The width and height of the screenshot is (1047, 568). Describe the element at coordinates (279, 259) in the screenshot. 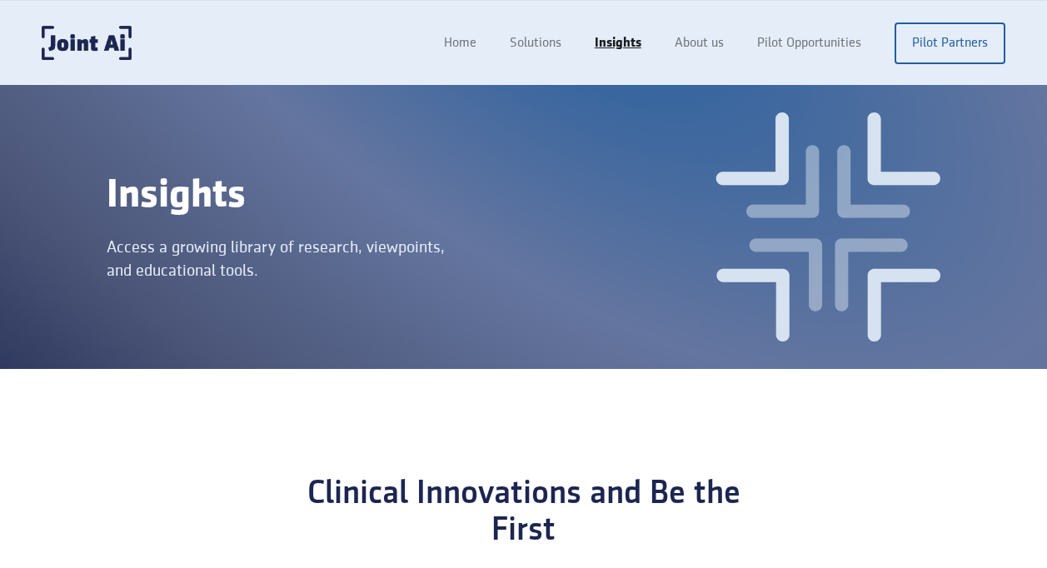

I see `div: Access a growing library of research, viewpoints, and educational tools.` at that location.